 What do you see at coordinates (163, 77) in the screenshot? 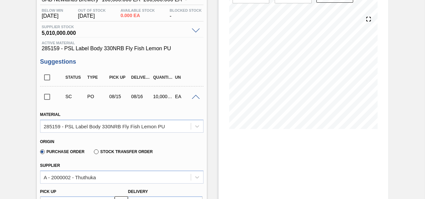
I see `div: Quantity` at bounding box center [163, 77].